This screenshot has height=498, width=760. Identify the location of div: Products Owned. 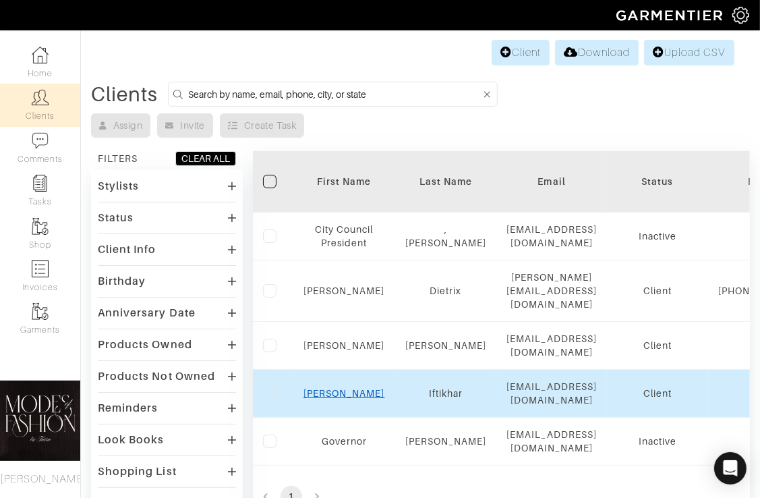
(145, 345).